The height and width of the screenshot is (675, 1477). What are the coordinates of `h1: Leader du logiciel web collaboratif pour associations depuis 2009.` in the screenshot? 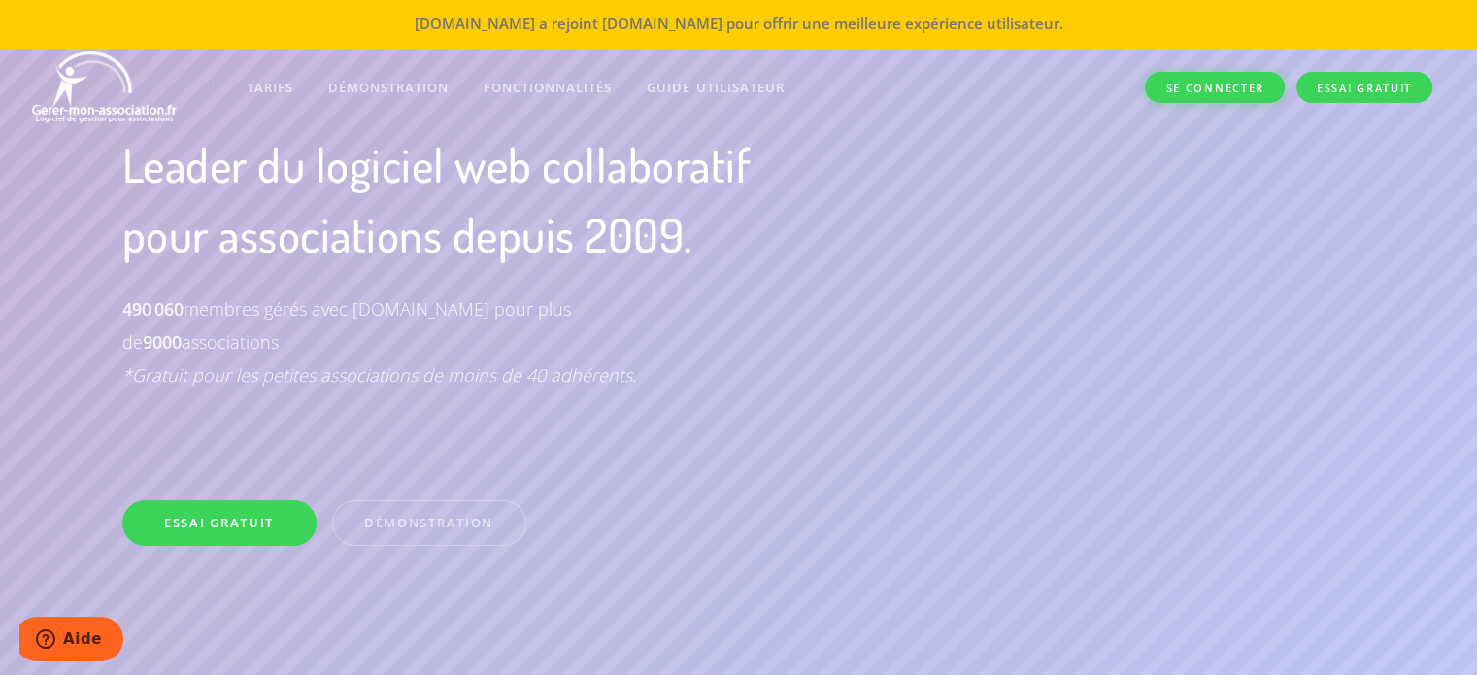 It's located at (476, 199).